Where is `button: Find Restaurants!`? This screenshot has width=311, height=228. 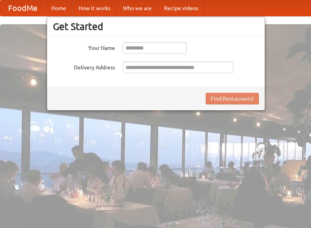 button: Find Restaurants! is located at coordinates (232, 98).